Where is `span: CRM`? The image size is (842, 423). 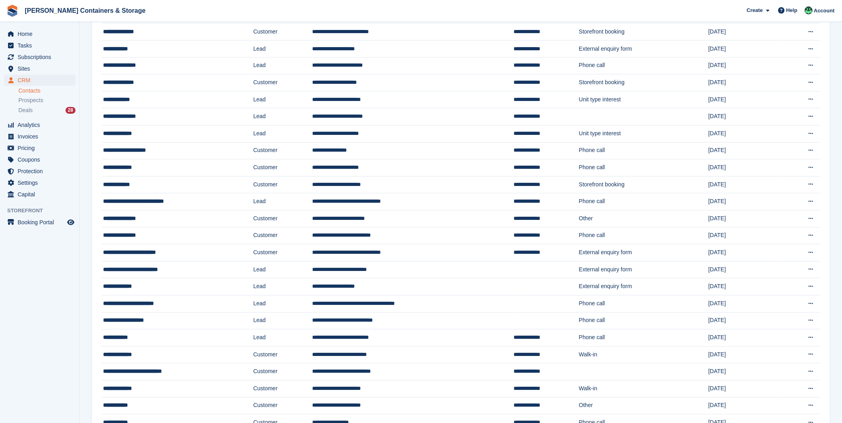
span: CRM is located at coordinates (42, 80).